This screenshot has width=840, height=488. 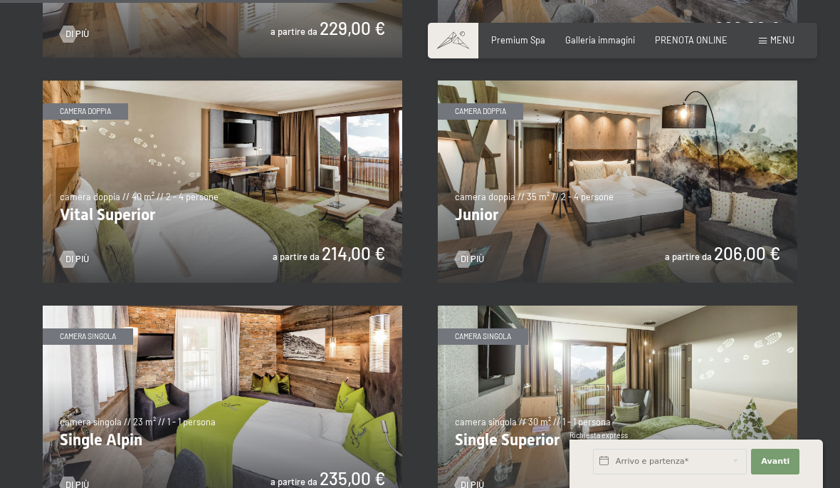 What do you see at coordinates (617, 309) in the screenshot?
I see `a: Single Superior` at bounding box center [617, 309].